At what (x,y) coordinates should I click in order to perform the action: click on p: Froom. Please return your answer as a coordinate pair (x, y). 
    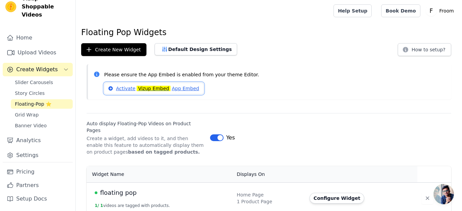
    Looking at the image, I should click on (447, 11).